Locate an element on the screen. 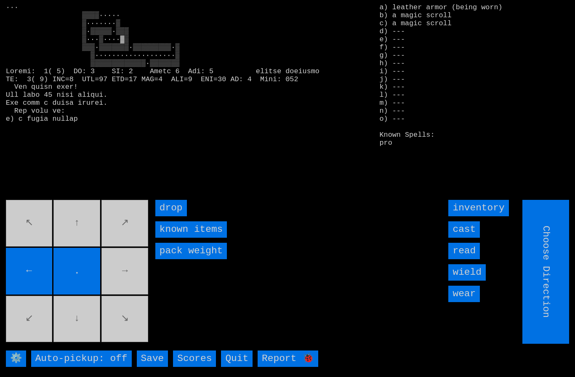 This screenshot has width=575, height=377. input: cast is located at coordinates (464, 230).